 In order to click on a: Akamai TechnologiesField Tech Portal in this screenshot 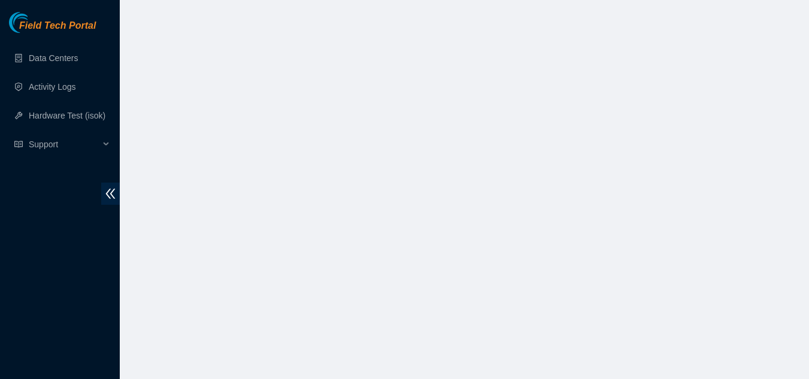, I will do `click(52, 29)`.